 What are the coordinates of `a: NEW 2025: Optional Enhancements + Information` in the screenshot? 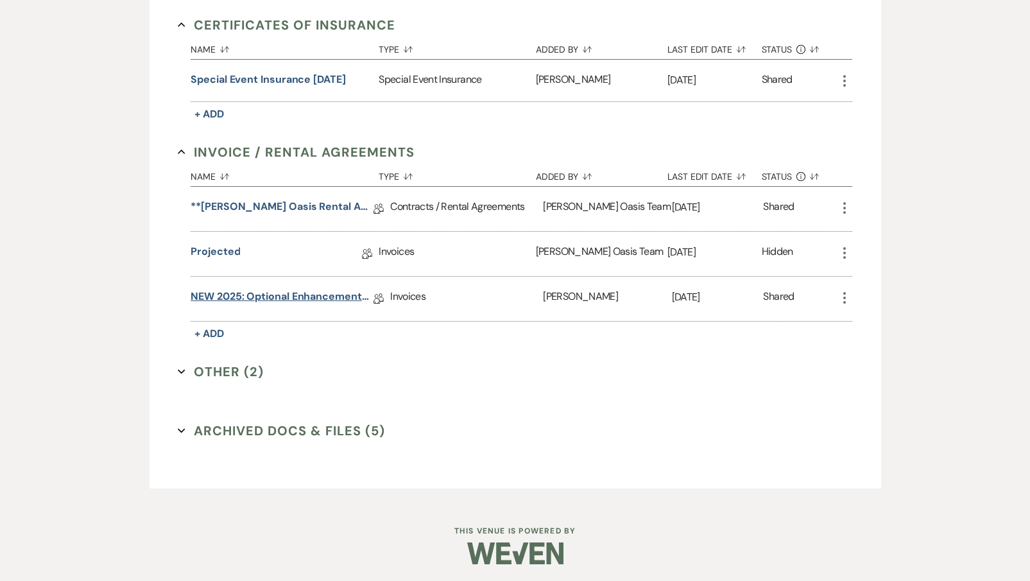 It's located at (282, 298).